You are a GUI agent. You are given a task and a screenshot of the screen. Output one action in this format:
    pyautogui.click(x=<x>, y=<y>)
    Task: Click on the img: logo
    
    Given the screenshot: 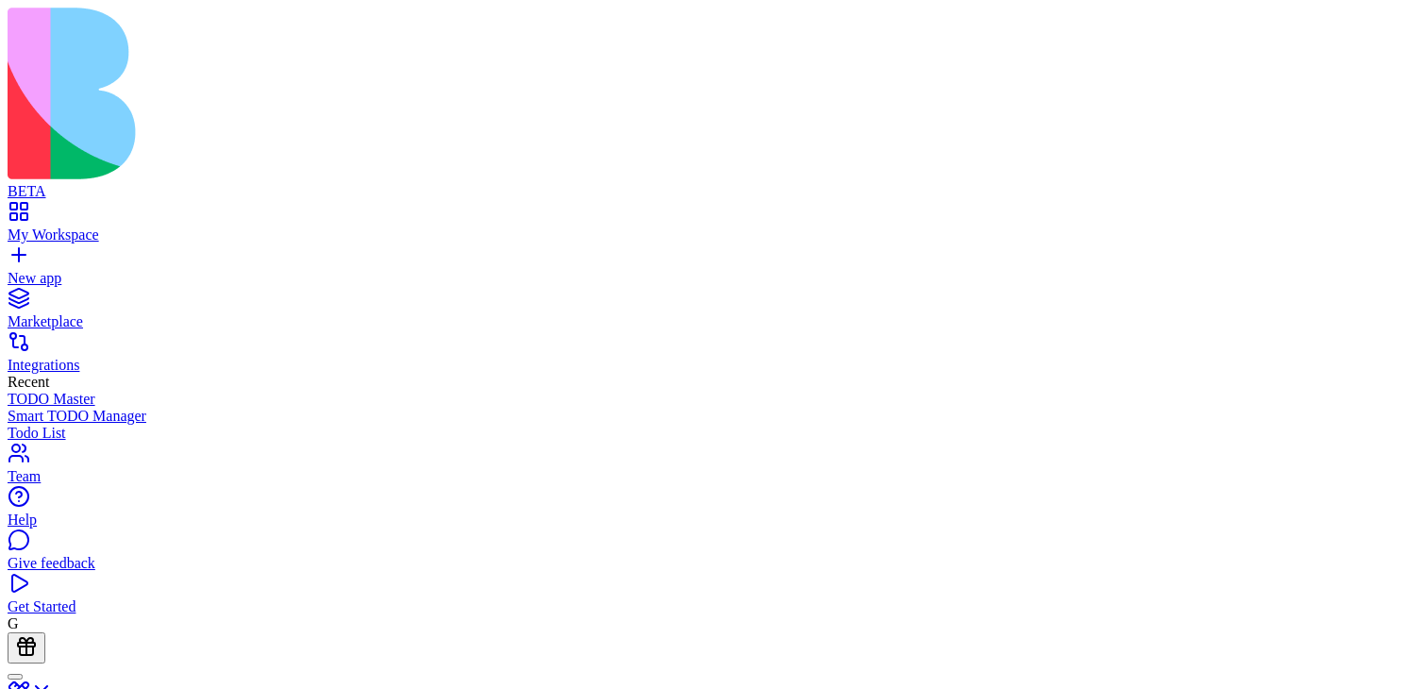 What is the action you would take?
    pyautogui.click(x=387, y=93)
    